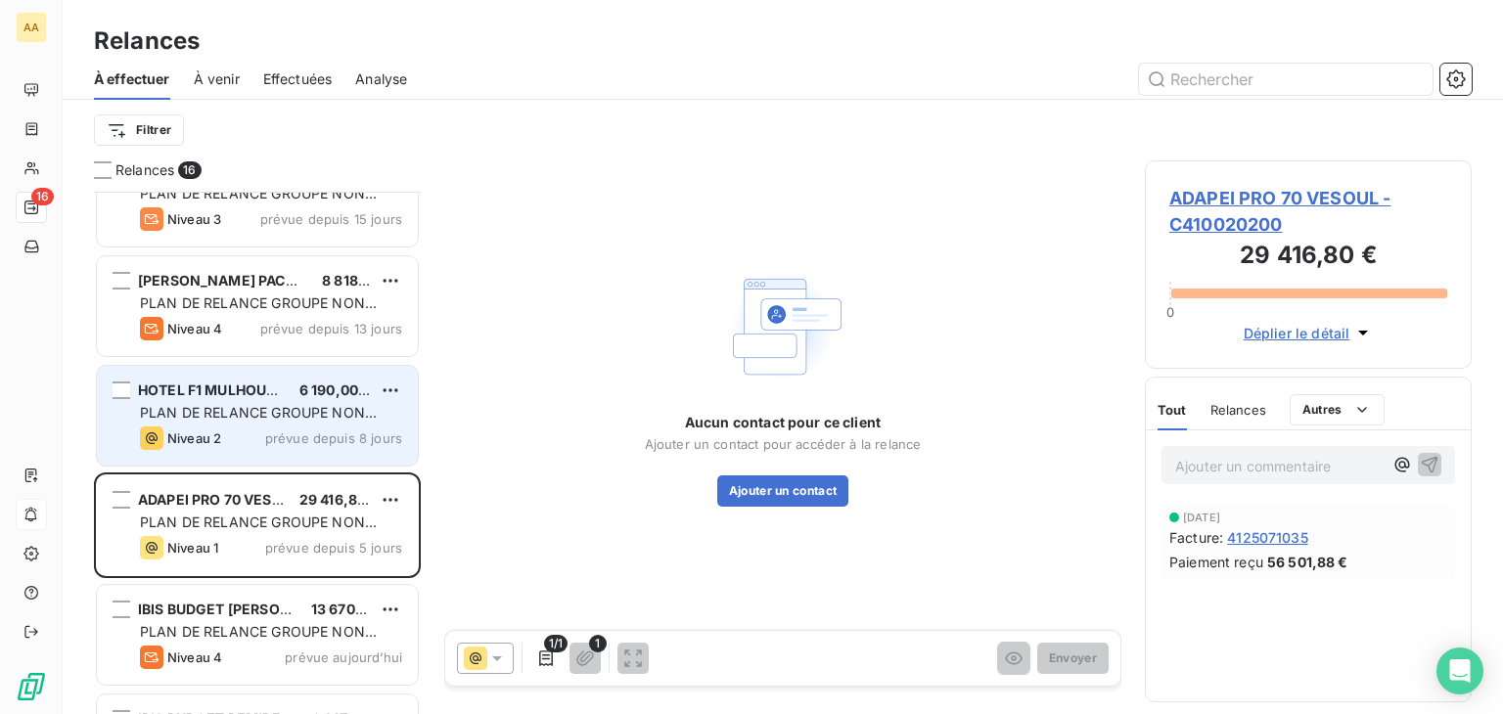 The height and width of the screenshot is (714, 1503). I want to click on span: Déplier le détail, so click(1296, 333).